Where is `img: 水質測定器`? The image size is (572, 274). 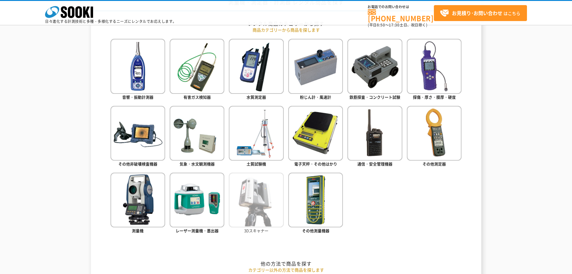
img: 水質測定器 is located at coordinates (256, 66).